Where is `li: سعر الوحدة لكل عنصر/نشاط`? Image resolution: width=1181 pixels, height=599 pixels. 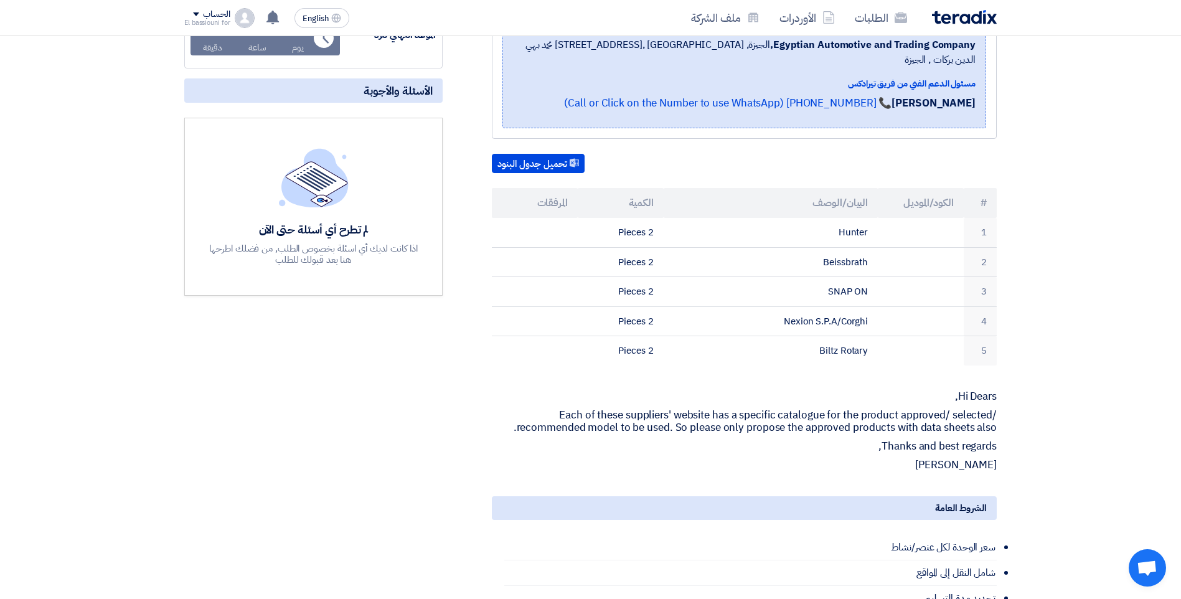 li: سعر الوحدة لكل عنصر/نشاط is located at coordinates (750, 547).